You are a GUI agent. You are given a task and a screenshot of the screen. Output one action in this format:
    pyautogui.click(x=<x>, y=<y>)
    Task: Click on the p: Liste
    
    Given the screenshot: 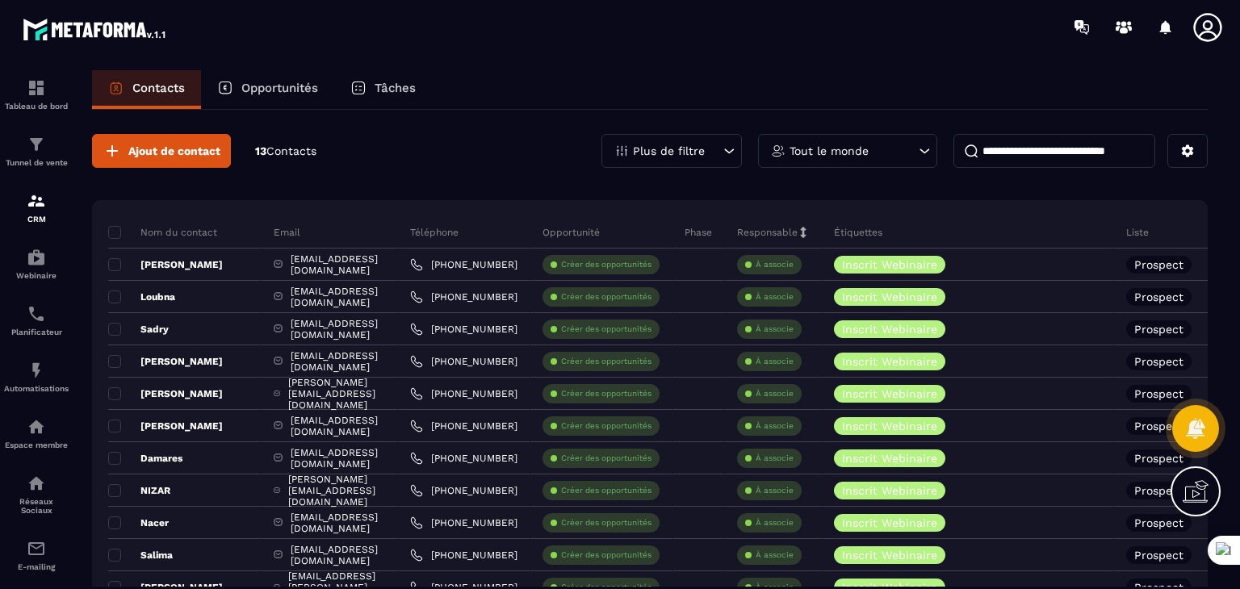 What is the action you would take?
    pyautogui.click(x=1137, y=232)
    